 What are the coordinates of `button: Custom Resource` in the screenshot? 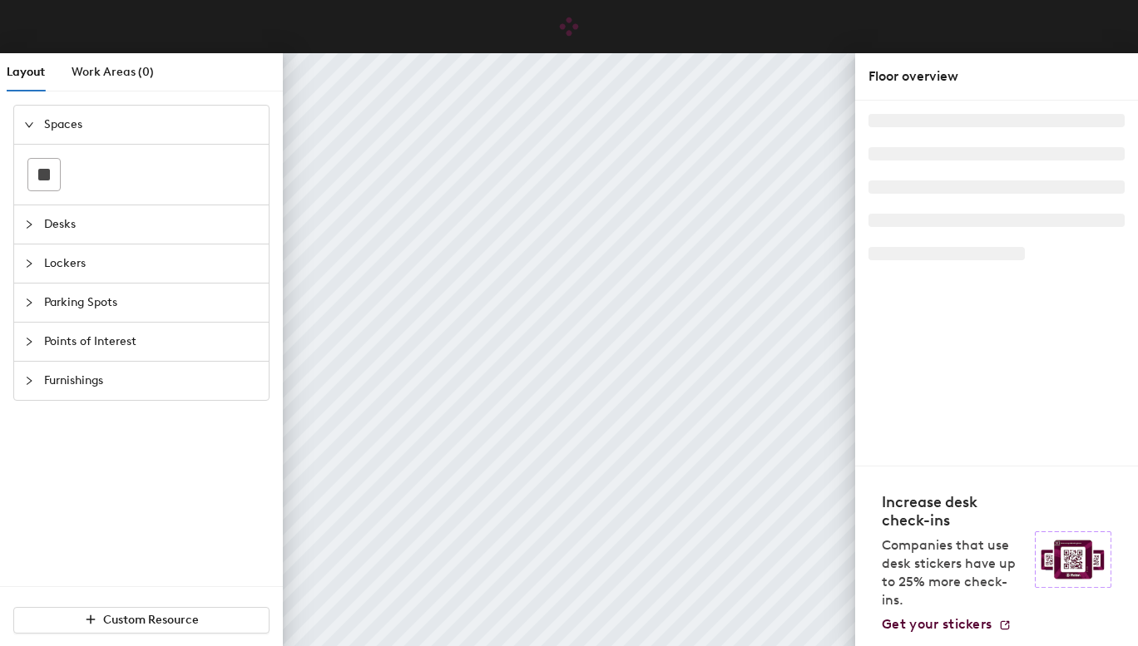 It's located at (141, 621).